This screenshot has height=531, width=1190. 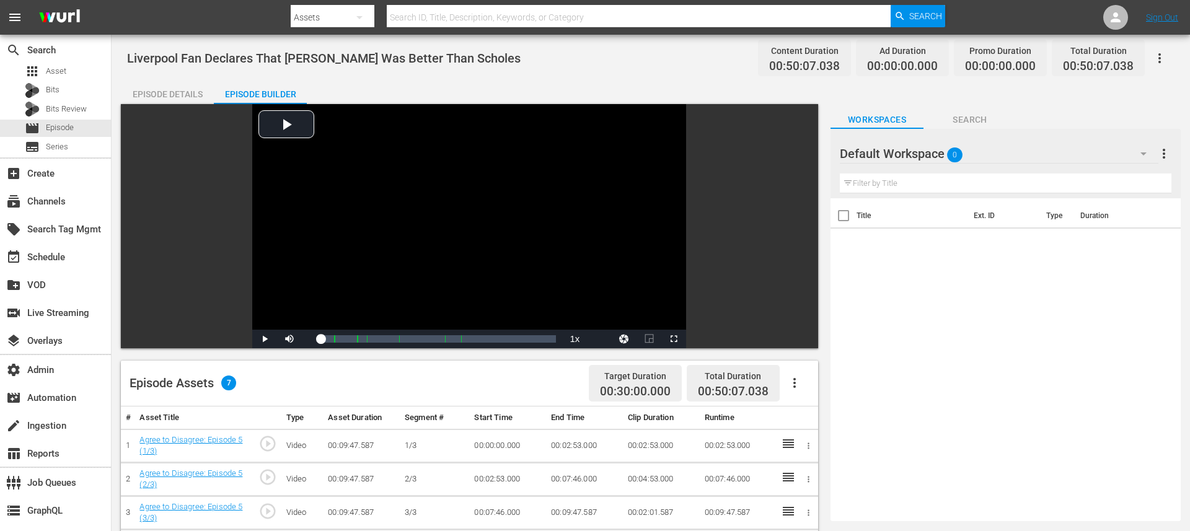 I want to click on div: Video Player, so click(x=469, y=226).